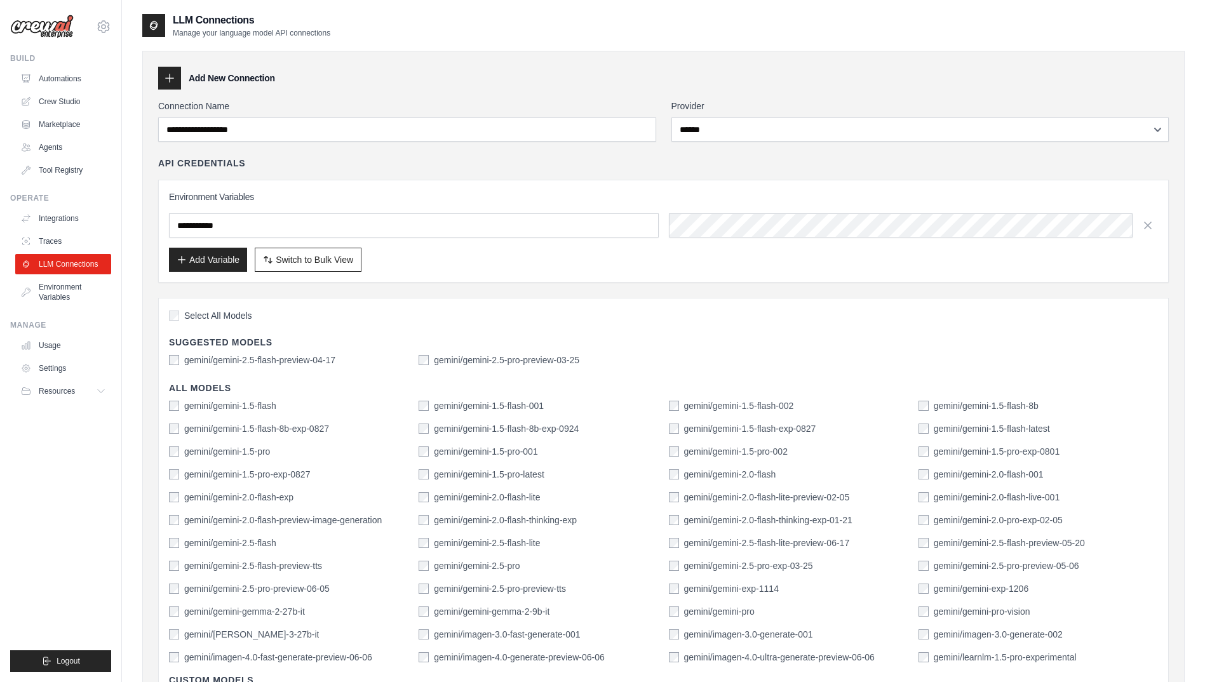 The width and height of the screenshot is (1205, 682). Describe the element at coordinates (674, 406) in the screenshot. I see `input: gemini/gemini-1.5-flash-002` at that location.